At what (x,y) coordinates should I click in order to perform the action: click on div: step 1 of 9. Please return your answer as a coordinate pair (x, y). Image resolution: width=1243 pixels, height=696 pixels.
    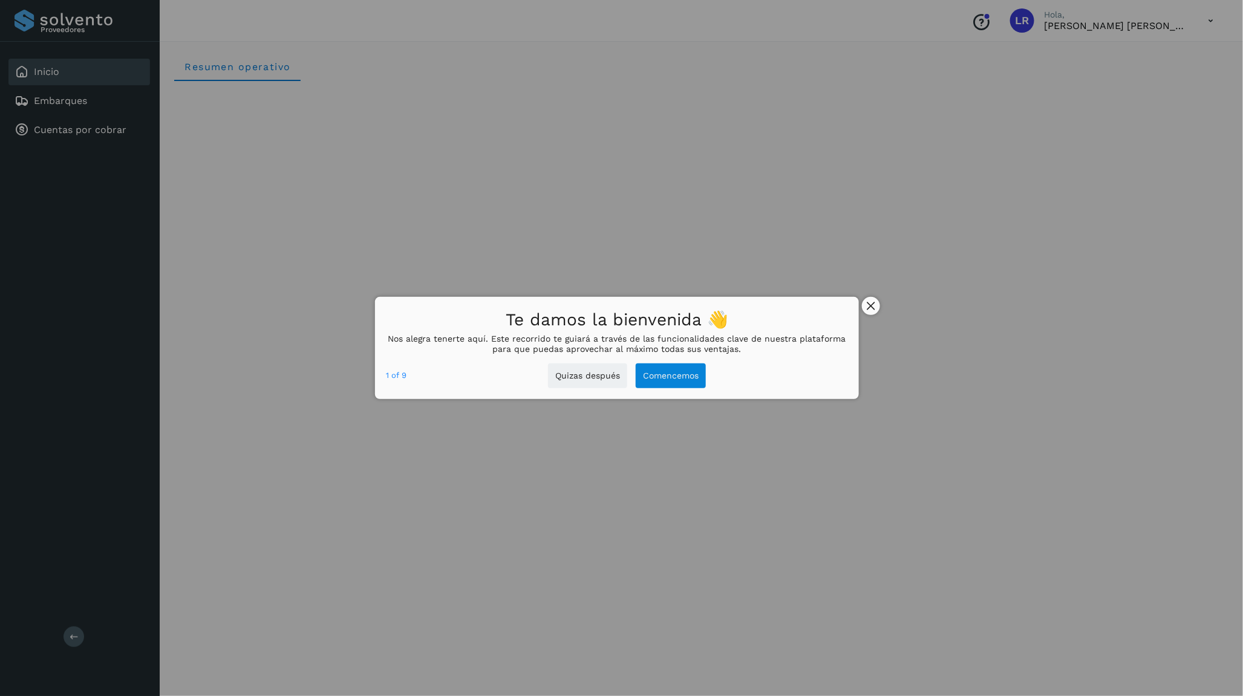
    Looking at the image, I should click on (396, 376).